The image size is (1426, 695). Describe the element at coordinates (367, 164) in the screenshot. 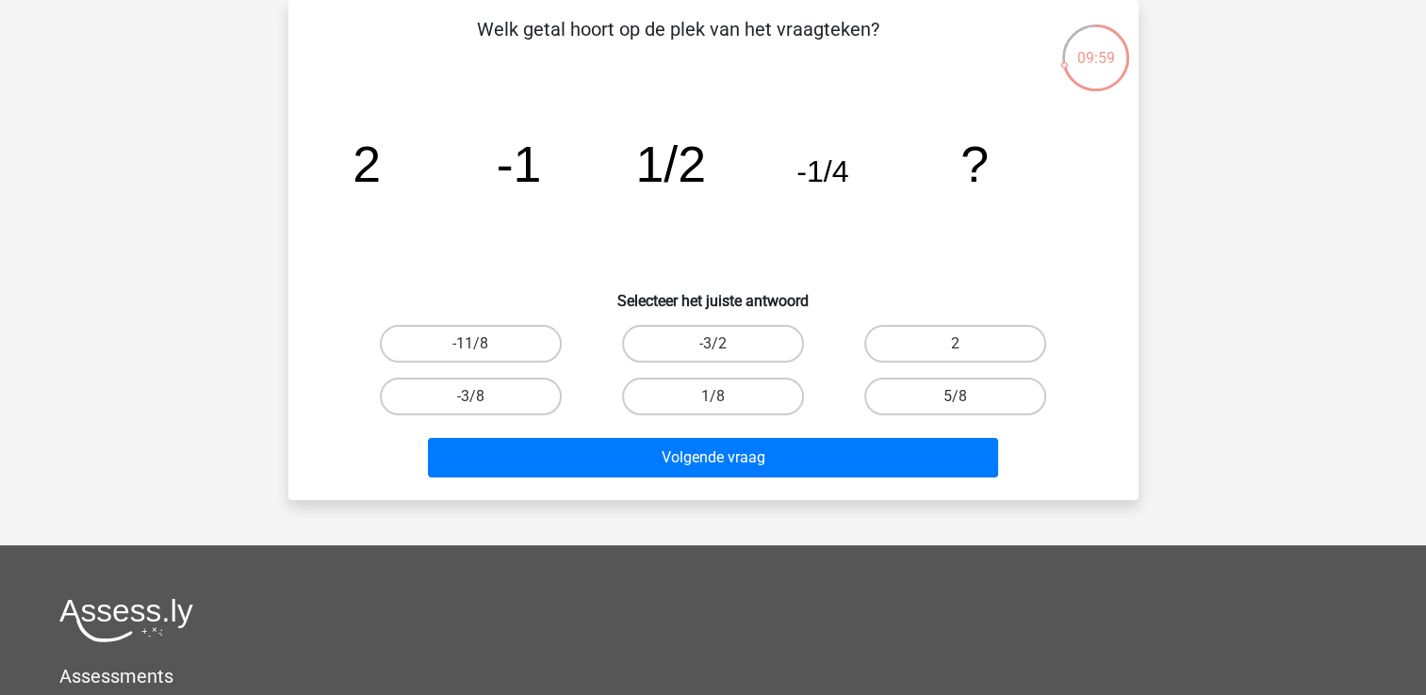

I see `tspan: 2` at that location.